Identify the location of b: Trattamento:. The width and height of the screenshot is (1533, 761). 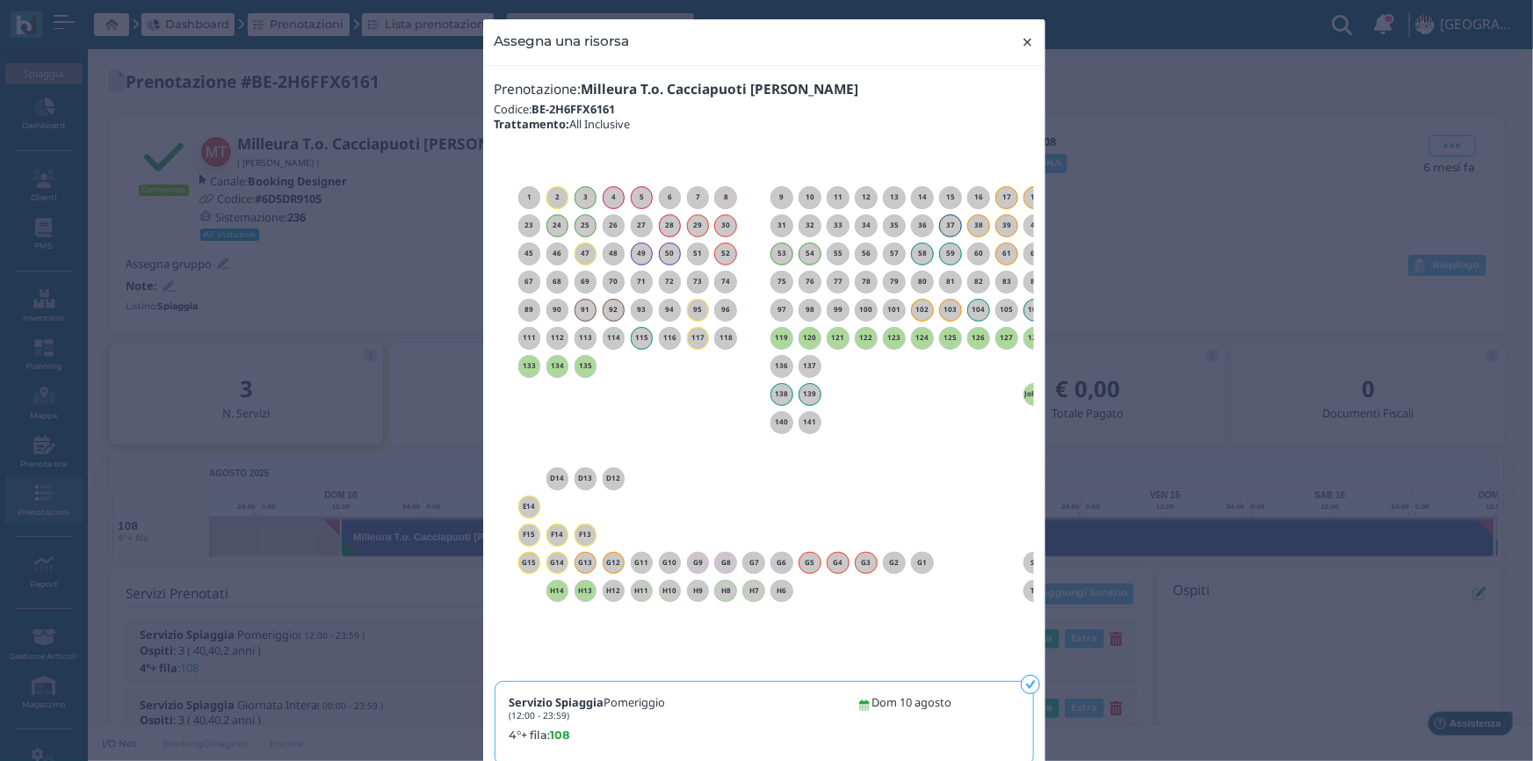
(532, 124).